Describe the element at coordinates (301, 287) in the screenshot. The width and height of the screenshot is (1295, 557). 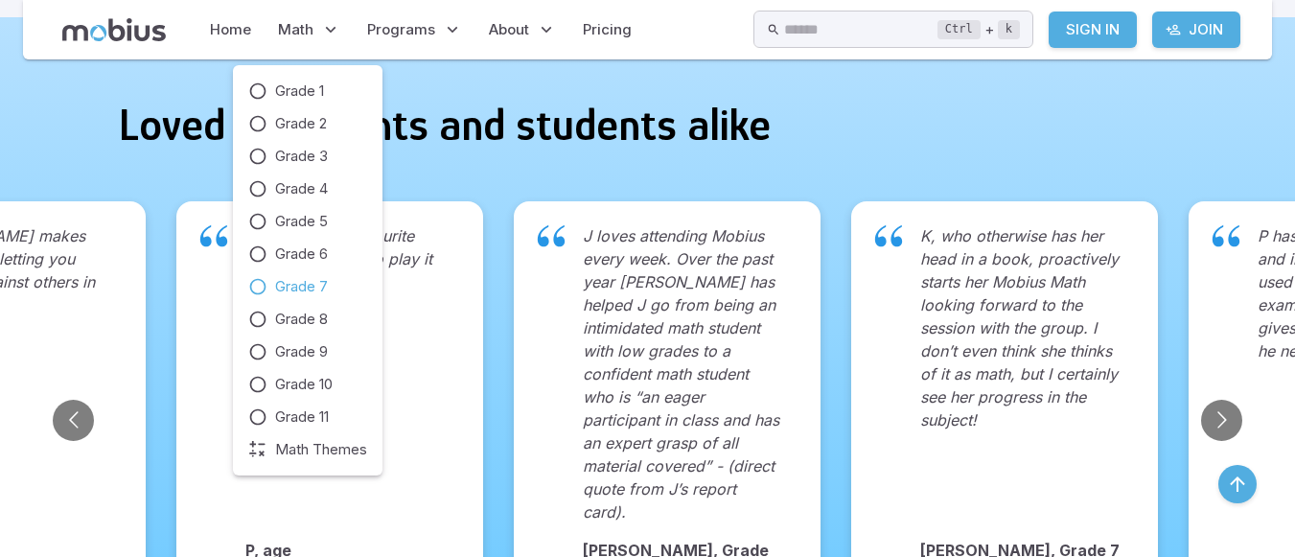
I see `span: Grade 7` at that location.